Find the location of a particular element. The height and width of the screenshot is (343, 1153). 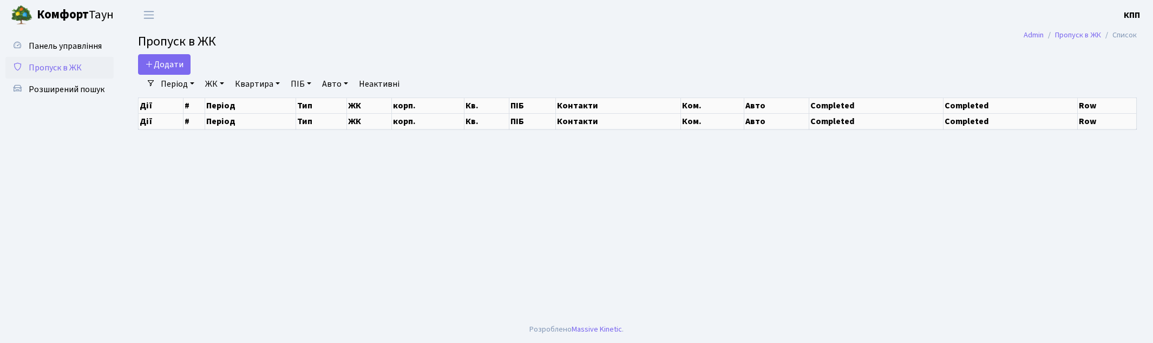

a: Квартира is located at coordinates (257, 84).